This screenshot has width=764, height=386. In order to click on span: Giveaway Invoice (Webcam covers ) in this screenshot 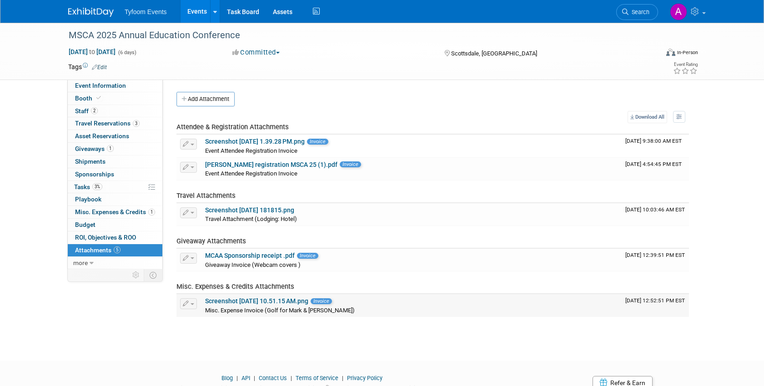, I will do `click(253, 265)`.